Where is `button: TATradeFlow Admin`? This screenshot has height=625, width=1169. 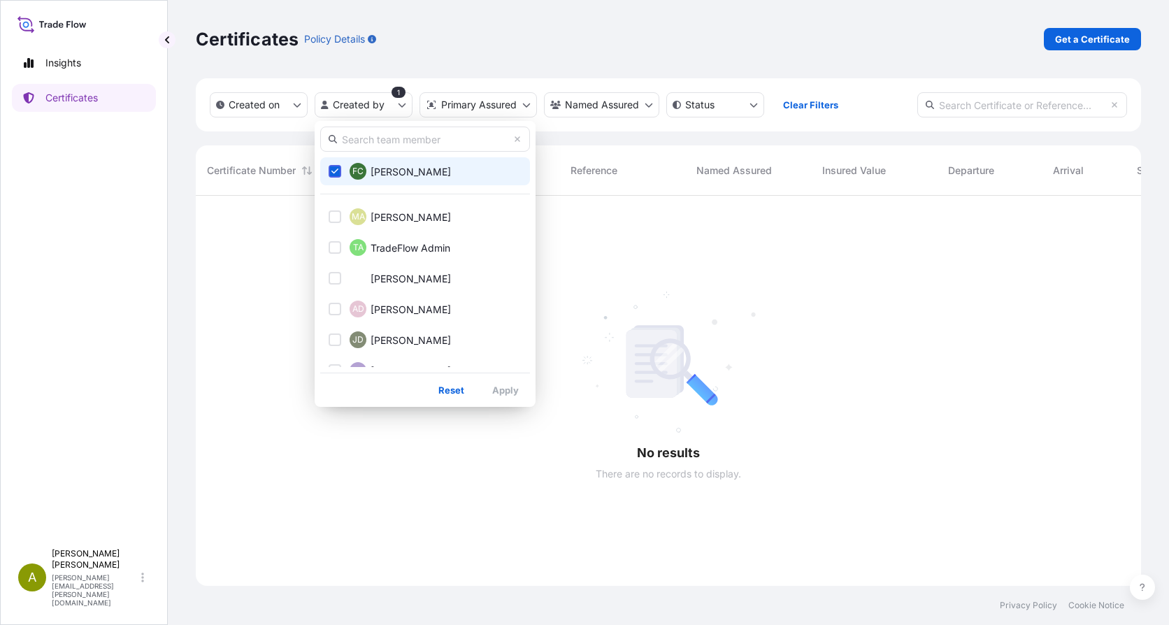
button: TATradeFlow Admin is located at coordinates (425, 247).